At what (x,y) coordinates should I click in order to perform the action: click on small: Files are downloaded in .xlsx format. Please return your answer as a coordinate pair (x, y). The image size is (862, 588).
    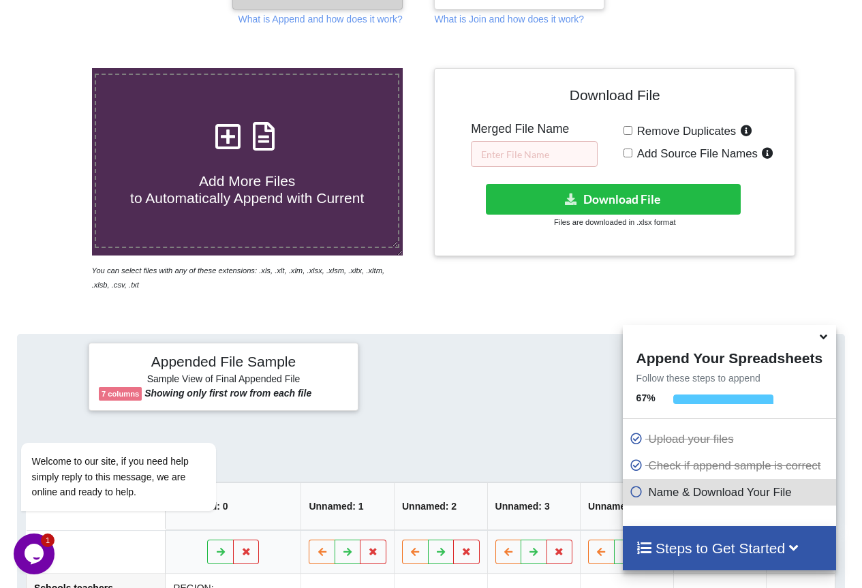
    Looking at the image, I should click on (614, 222).